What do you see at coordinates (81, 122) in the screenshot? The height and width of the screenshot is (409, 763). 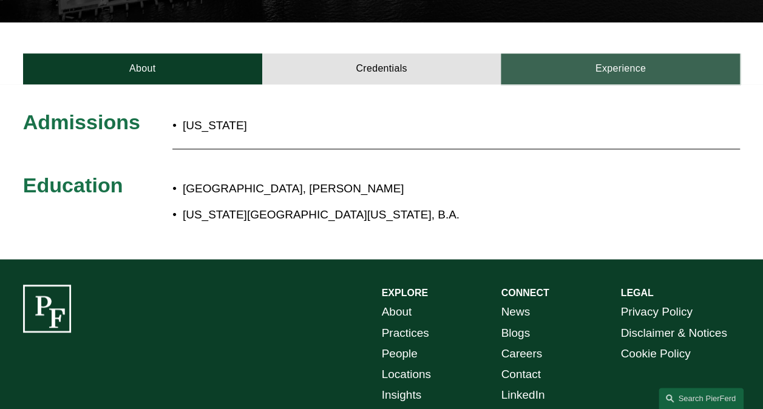 I see `span: Admissions` at bounding box center [81, 122].